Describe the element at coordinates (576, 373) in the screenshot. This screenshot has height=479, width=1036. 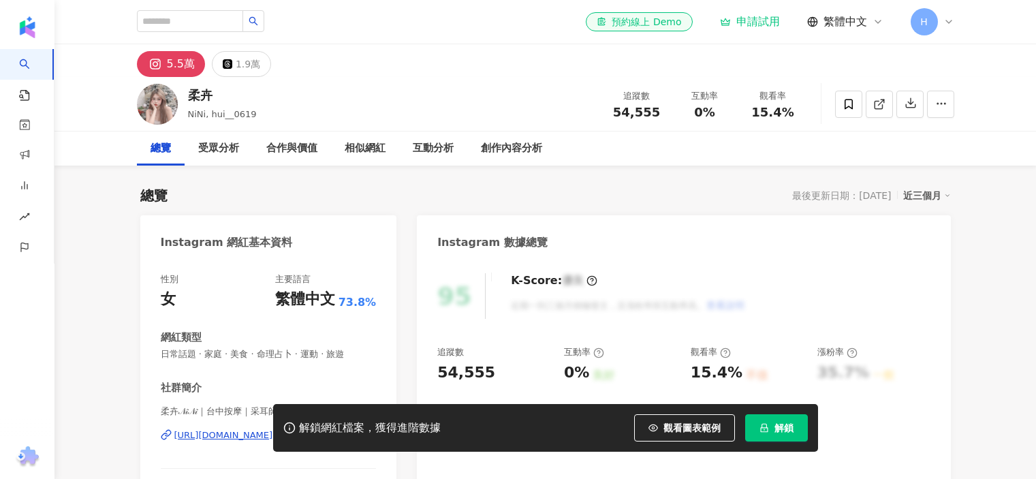
I see `div: 0%` at that location.